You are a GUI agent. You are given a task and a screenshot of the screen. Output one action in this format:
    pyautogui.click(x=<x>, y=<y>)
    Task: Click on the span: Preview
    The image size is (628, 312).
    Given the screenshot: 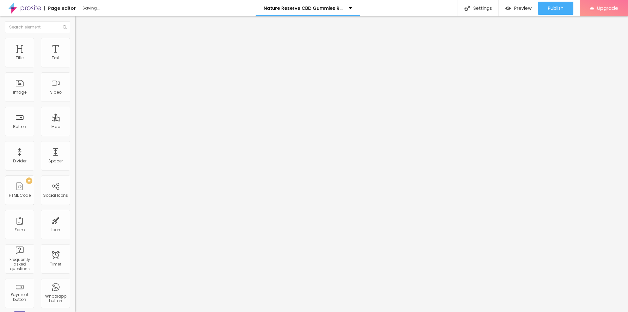 What is the action you would take?
    pyautogui.click(x=523, y=8)
    